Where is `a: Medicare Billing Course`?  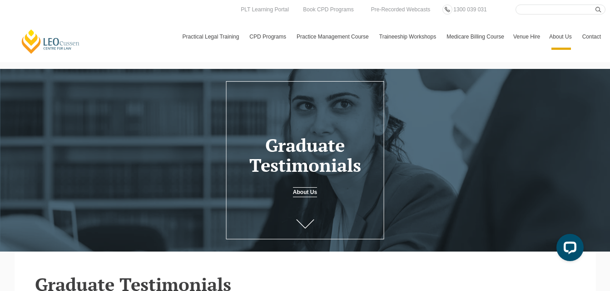
a: Medicare Billing Course is located at coordinates (475, 37).